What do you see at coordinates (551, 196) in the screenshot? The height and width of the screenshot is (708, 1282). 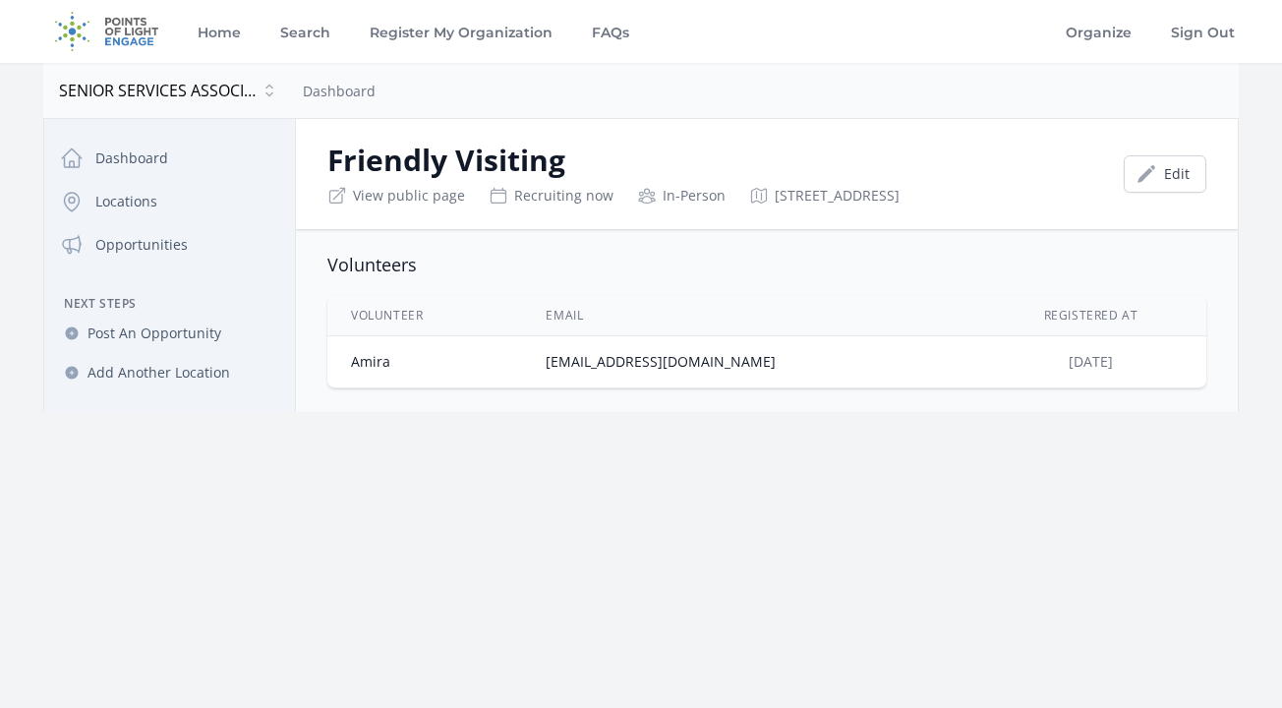 I see `div: Recruiting now` at bounding box center [551, 196].